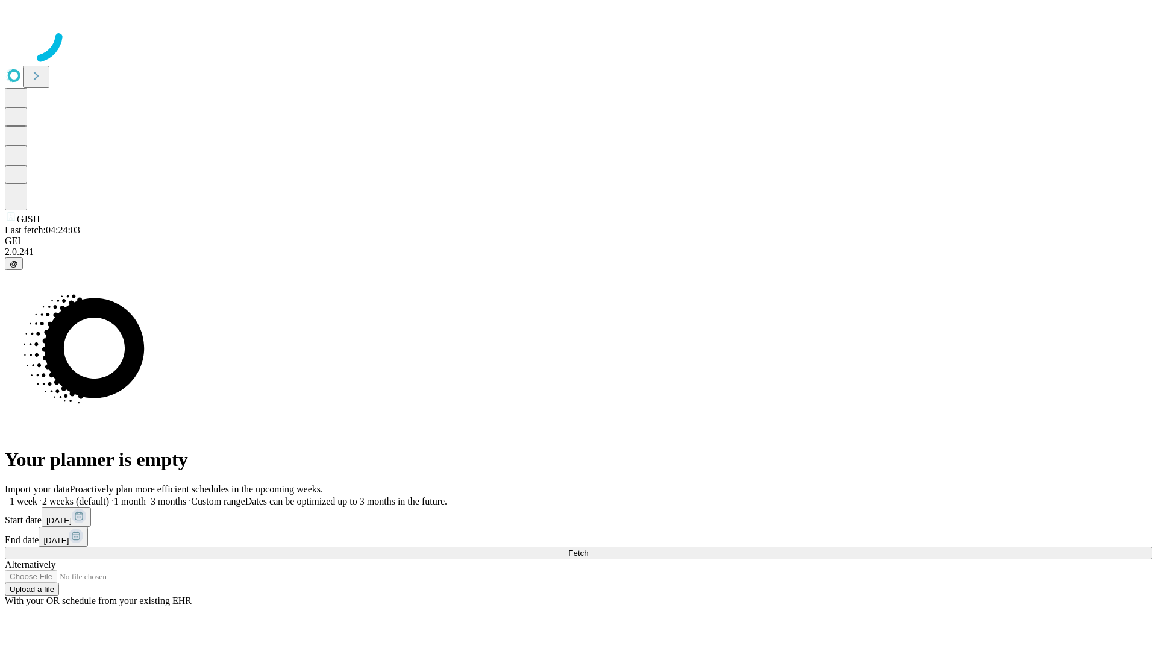 Image resolution: width=1157 pixels, height=651 pixels. What do you see at coordinates (98, 600) in the screenshot?
I see `span: With your OR schedule from your existing EHR` at bounding box center [98, 600].